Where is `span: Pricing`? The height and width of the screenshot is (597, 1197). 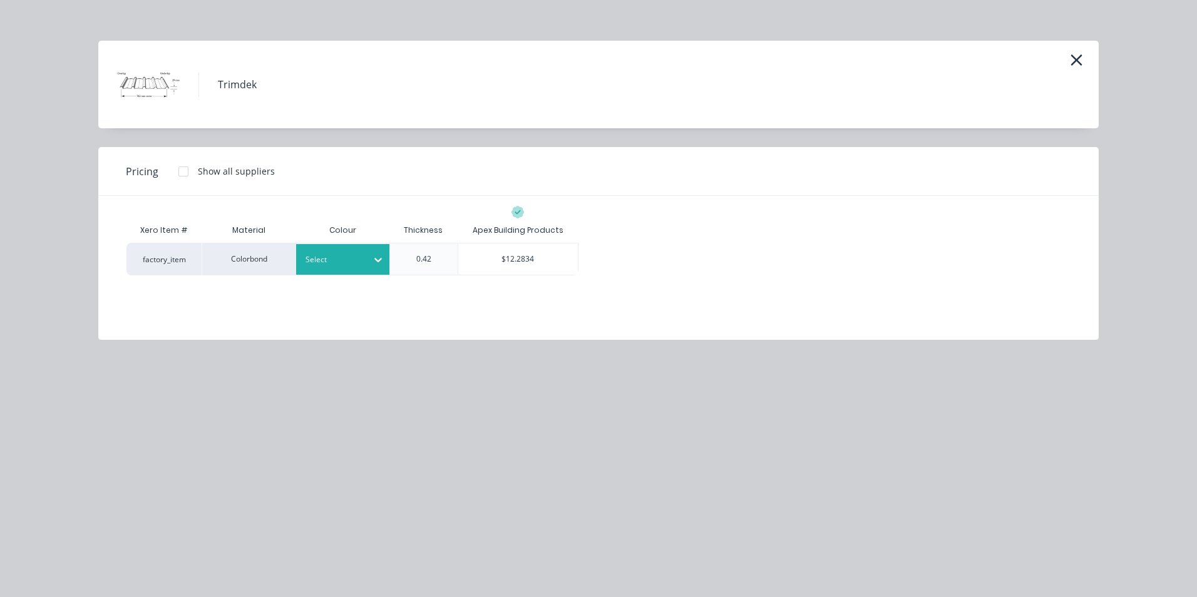
span: Pricing is located at coordinates (142, 172).